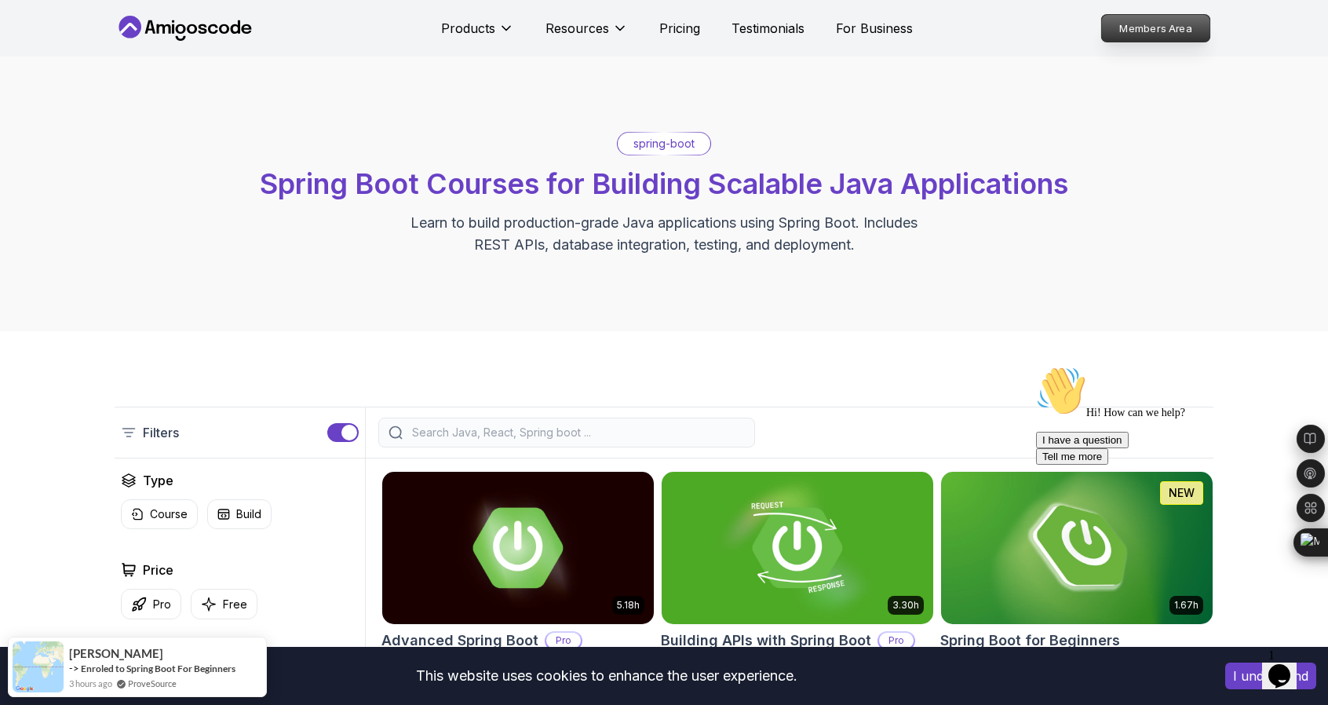 The width and height of the screenshot is (1328, 705). Describe the element at coordinates (664, 234) in the screenshot. I see `p: Learn to build production-grade Java applications using Spring Boot. Includes REST APIs, database...` at that location.